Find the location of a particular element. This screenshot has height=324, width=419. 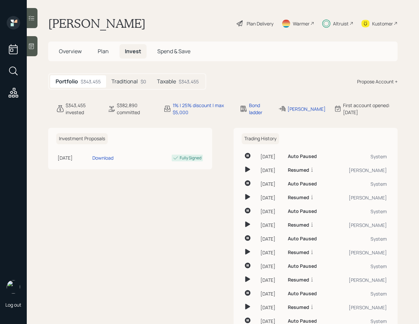

h6: Investment Proposals is located at coordinates (82, 139).